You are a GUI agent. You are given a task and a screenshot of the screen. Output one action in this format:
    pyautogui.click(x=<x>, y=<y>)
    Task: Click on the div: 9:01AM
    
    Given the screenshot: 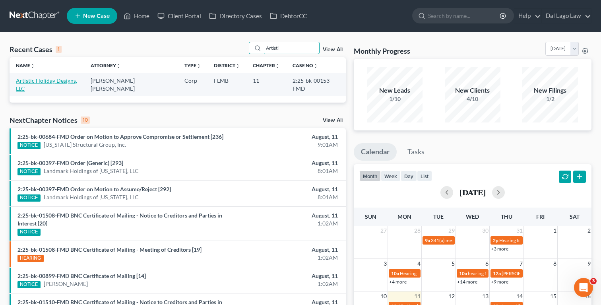 What is the action you would take?
    pyautogui.click(x=286, y=145)
    